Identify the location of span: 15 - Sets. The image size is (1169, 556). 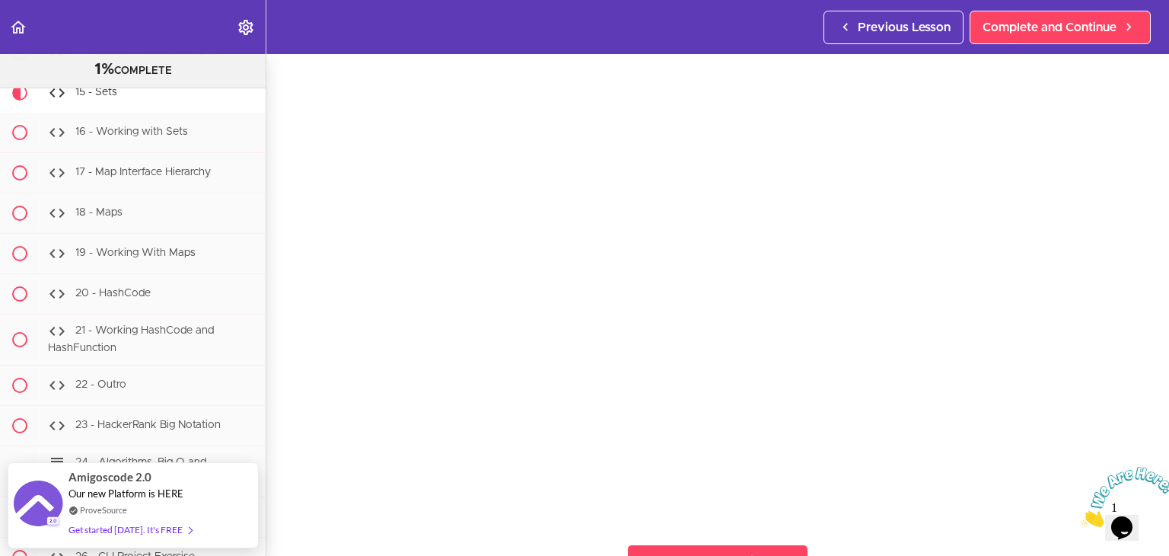
(96, 93).